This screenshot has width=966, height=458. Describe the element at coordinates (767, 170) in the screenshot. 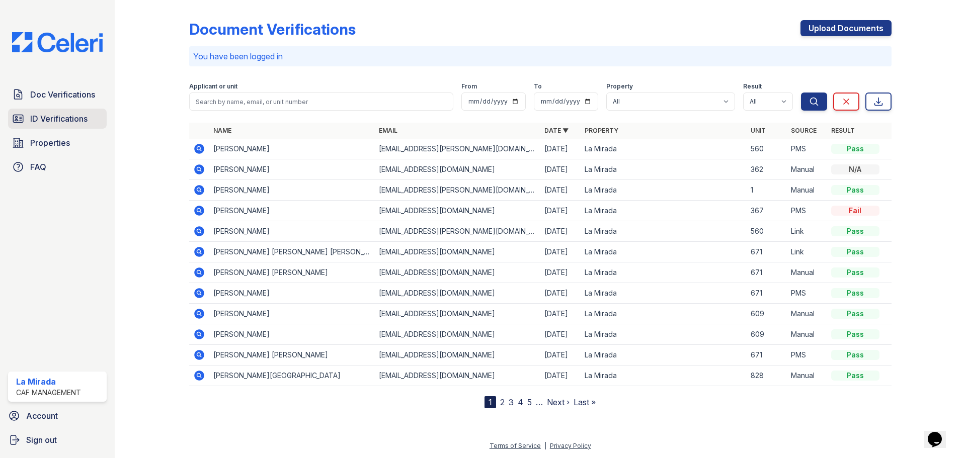

I see `td: 362` at that location.